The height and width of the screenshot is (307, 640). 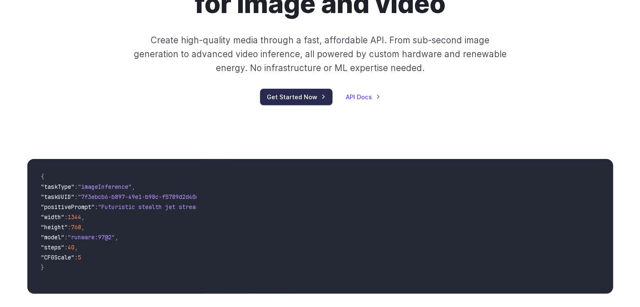 I want to click on span: 1344, so click(x=74, y=217).